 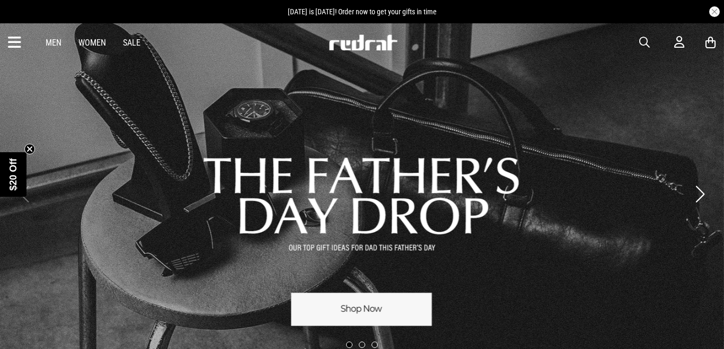 What do you see at coordinates (131, 42) in the screenshot?
I see `a: Sale` at bounding box center [131, 42].